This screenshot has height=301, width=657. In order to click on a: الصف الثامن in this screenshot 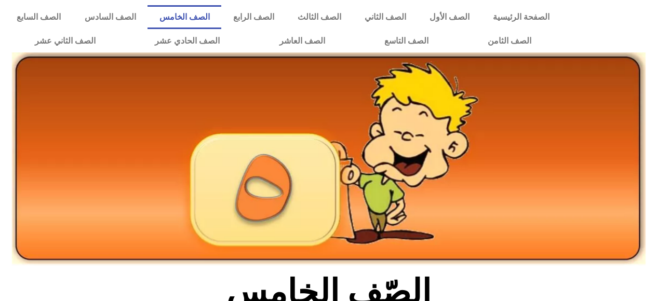, I will do `click(510, 41)`.